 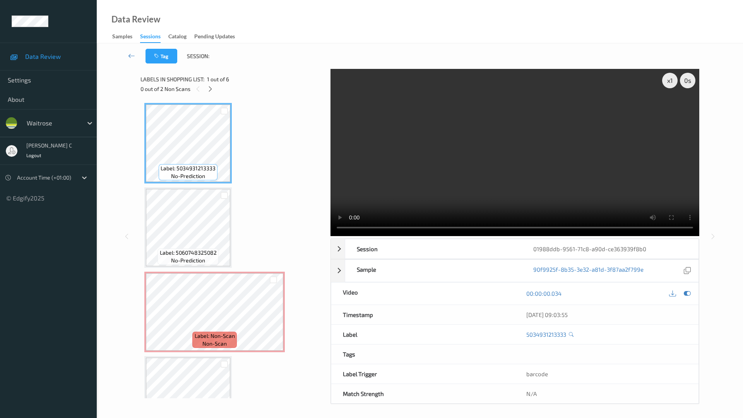 I want to click on a: 00:00:00.034, so click(x=544, y=293).